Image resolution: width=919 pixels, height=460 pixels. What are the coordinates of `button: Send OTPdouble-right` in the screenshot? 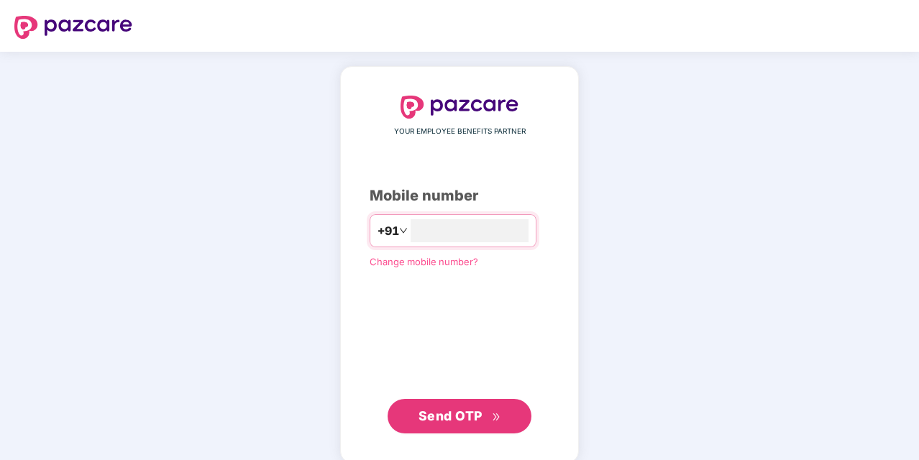 It's located at (459, 416).